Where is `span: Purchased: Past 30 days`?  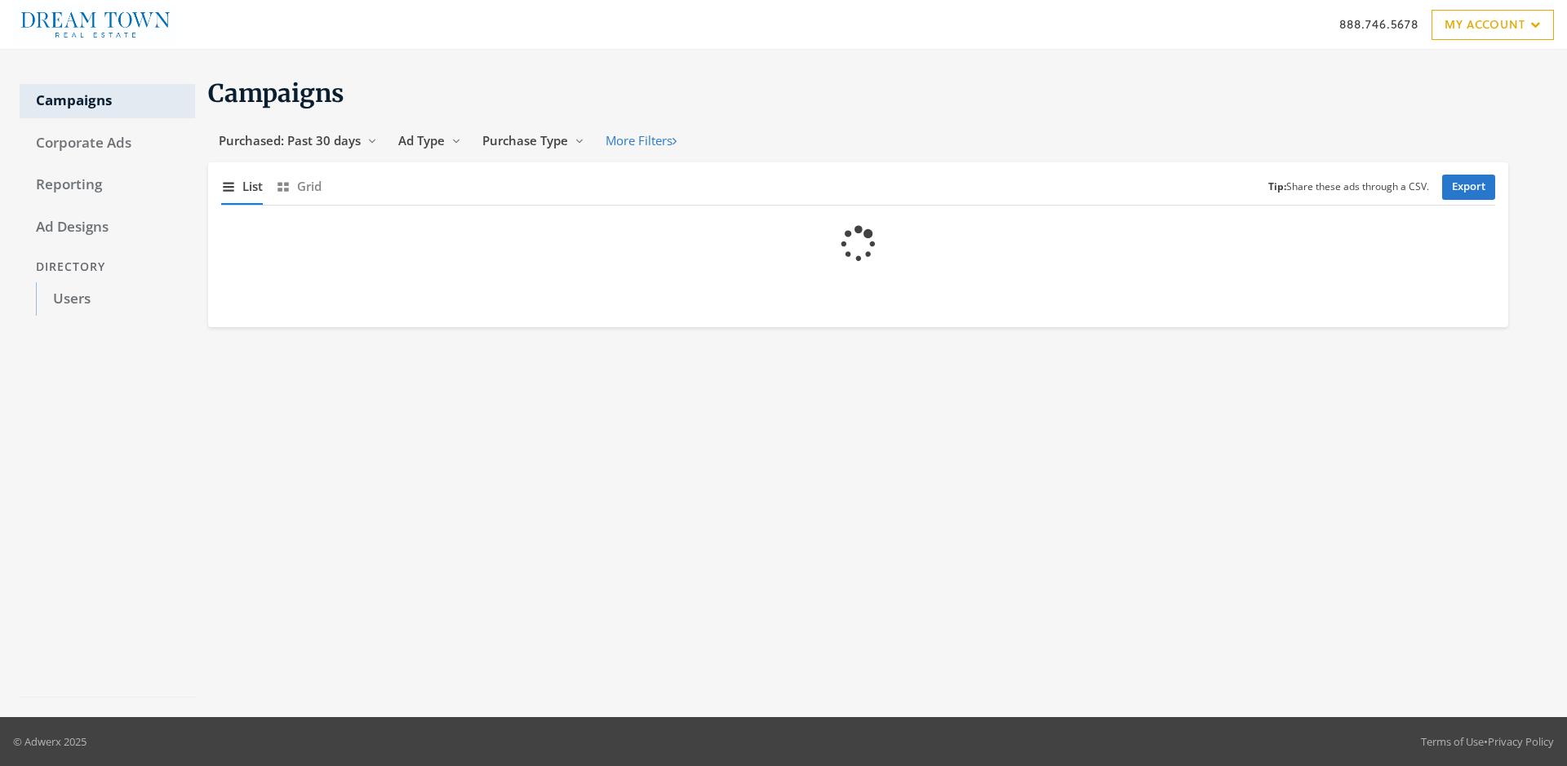
span: Purchased: Past 30 days is located at coordinates (290, 140).